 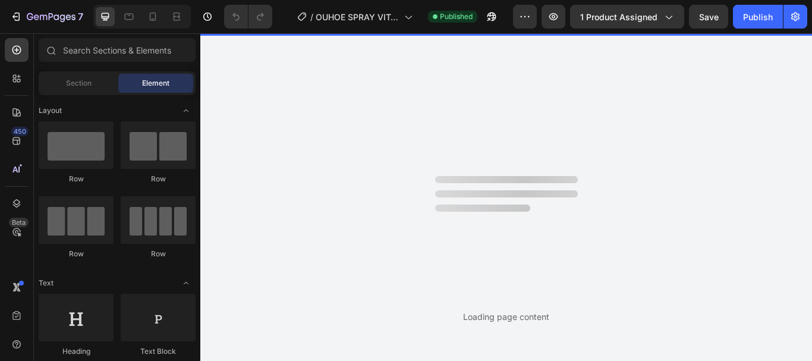 I want to click on div: Publish, so click(x=758, y=17).